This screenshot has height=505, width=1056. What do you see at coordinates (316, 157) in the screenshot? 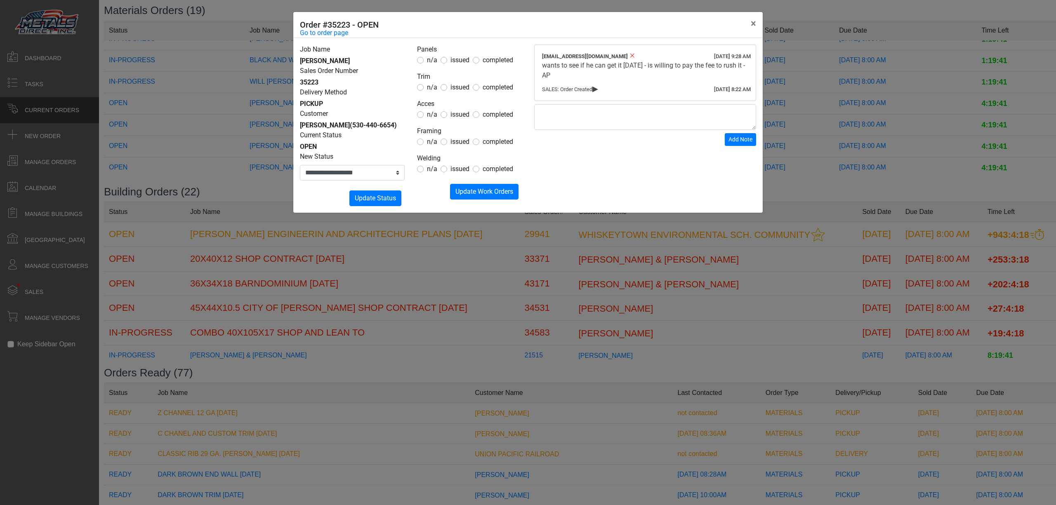
I see `label: New Status` at bounding box center [316, 157].